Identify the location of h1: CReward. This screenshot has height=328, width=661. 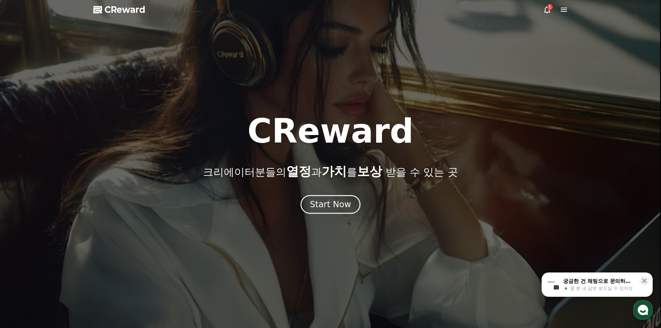
(330, 131).